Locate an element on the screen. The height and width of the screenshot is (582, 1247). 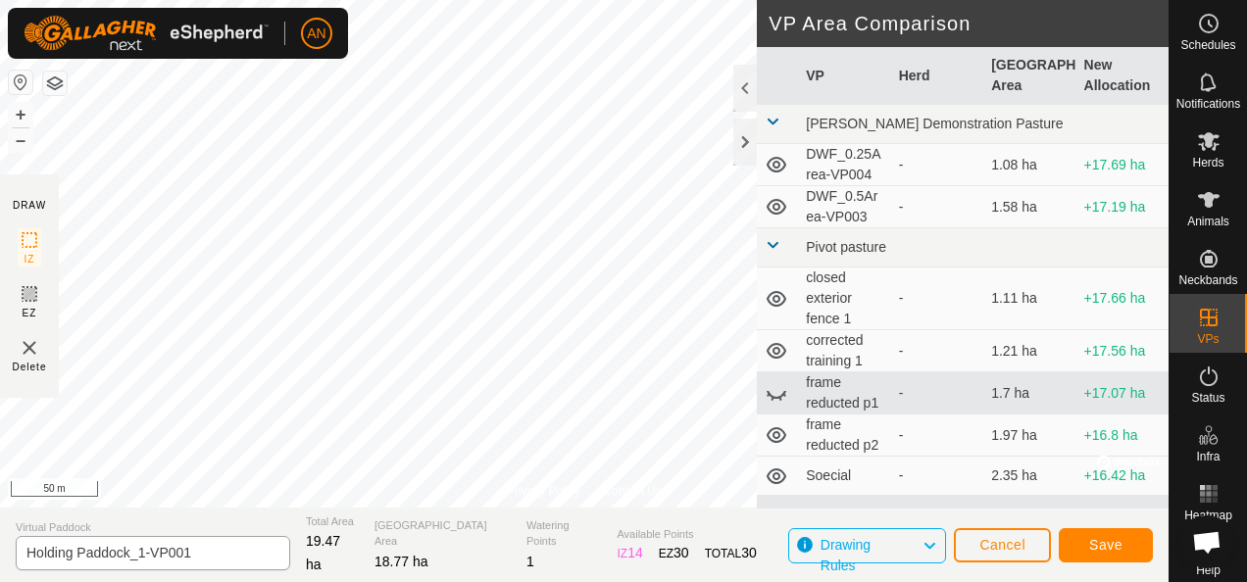
td: frame reducted p2 is located at coordinates (844, 435).